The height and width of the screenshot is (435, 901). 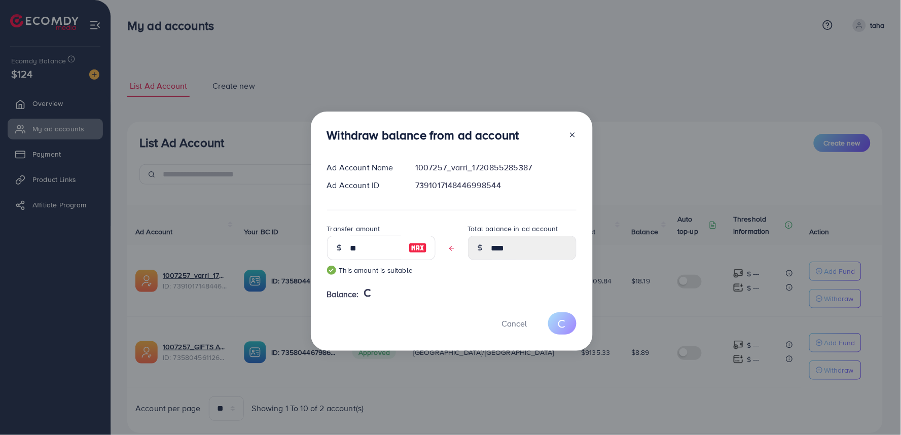 What do you see at coordinates (418, 248) in the screenshot?
I see `img: image` at bounding box center [418, 248].